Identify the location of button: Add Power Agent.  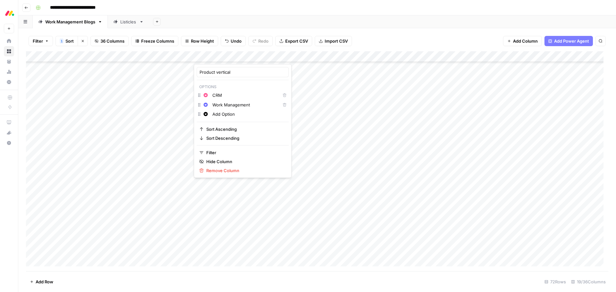
(568, 41).